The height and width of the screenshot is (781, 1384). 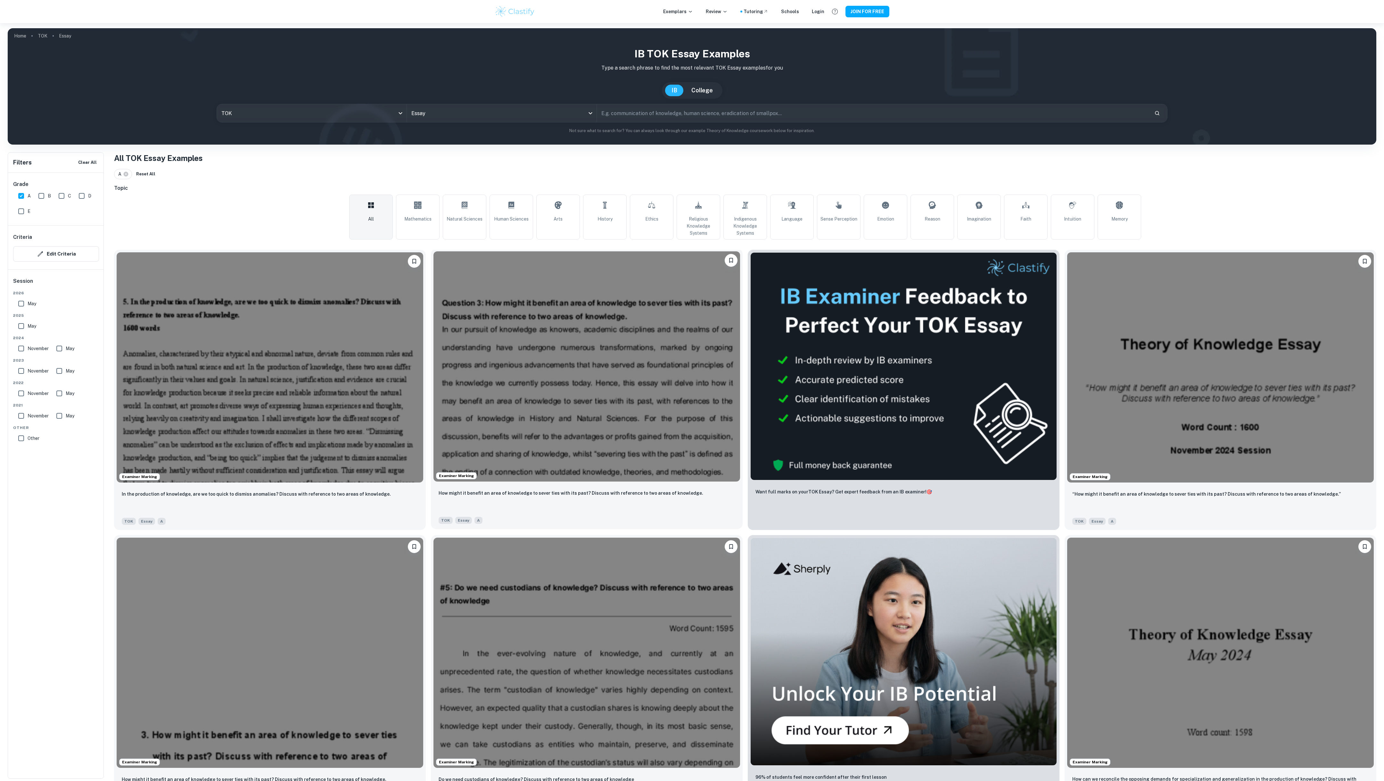 What do you see at coordinates (867, 12) in the screenshot?
I see `button: JOIN FOR FREE` at bounding box center [867, 12].